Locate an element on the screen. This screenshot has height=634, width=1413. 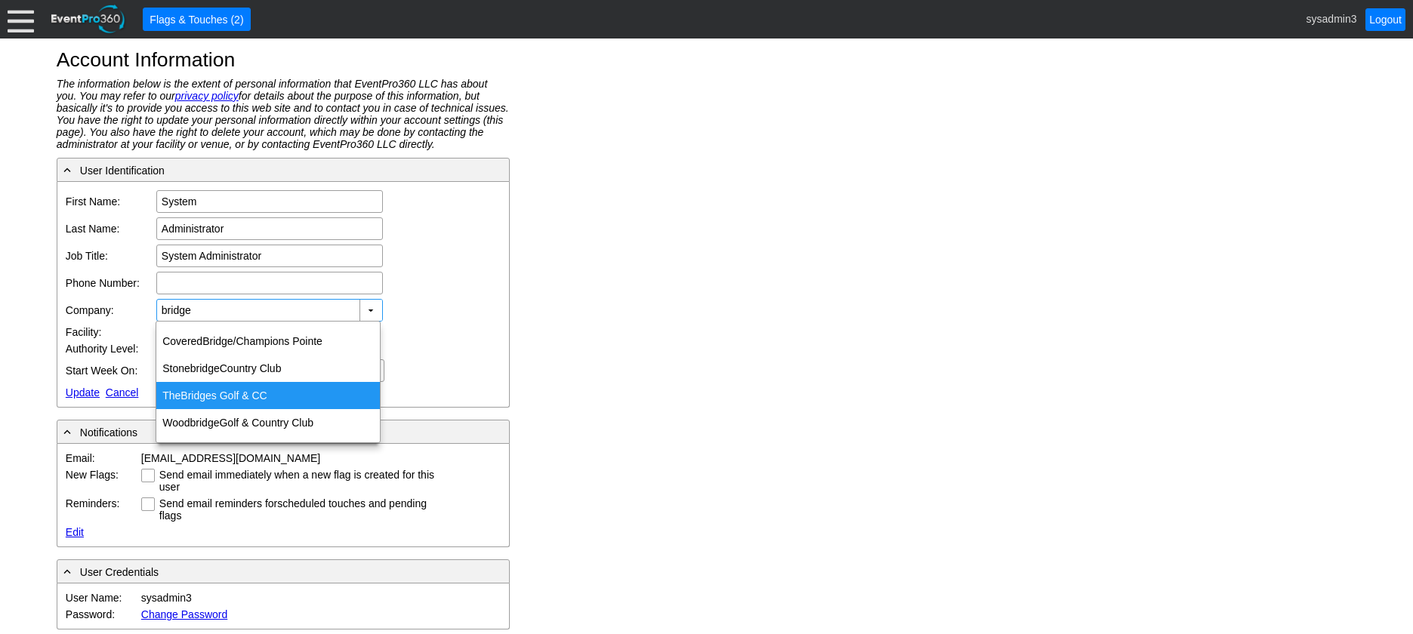
div: The s Golf & CC is located at coordinates (268, 396).